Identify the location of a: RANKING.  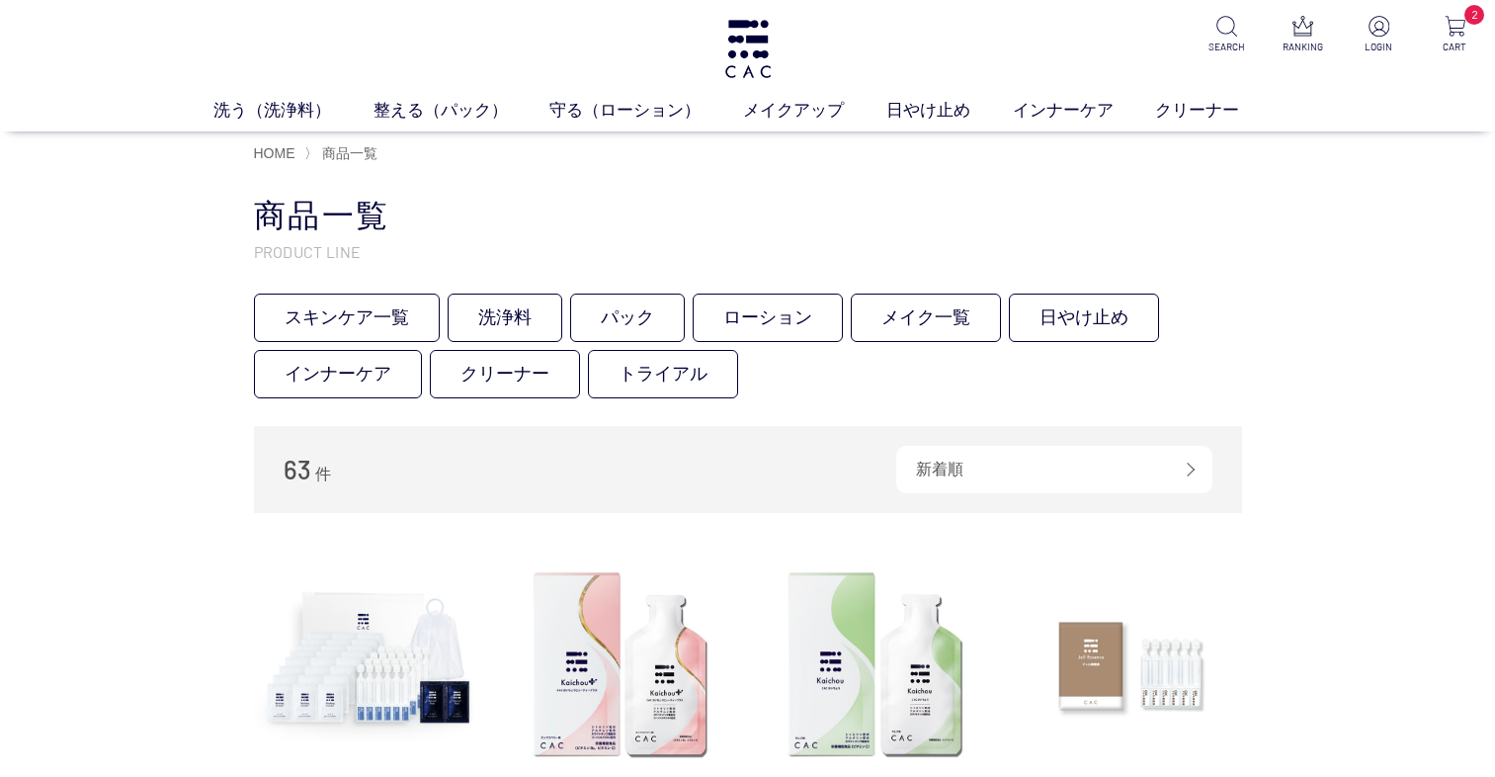
(1302, 35).